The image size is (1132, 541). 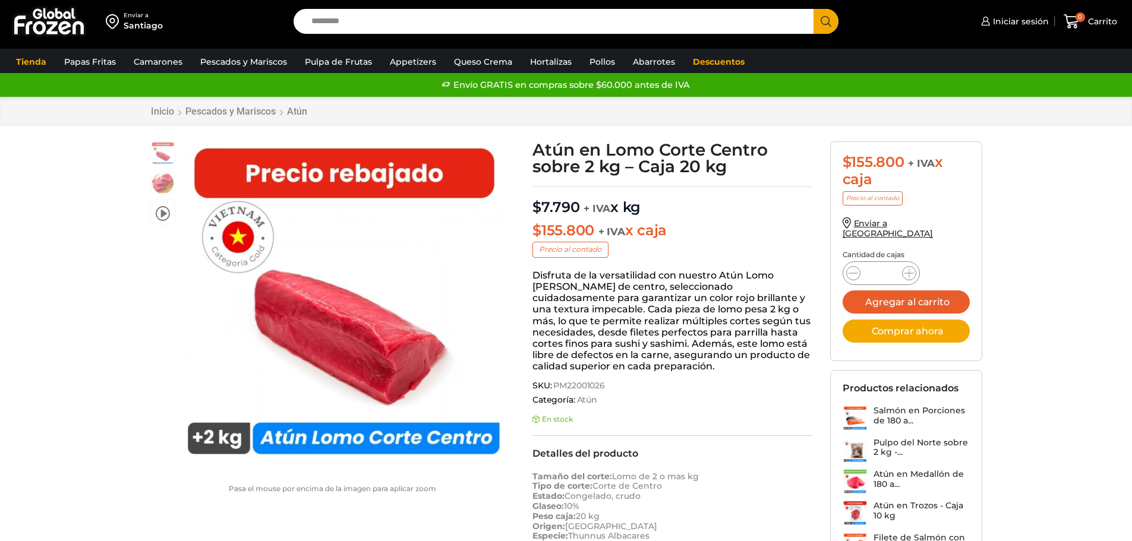 I want to click on button: Search button, so click(x=826, y=21).